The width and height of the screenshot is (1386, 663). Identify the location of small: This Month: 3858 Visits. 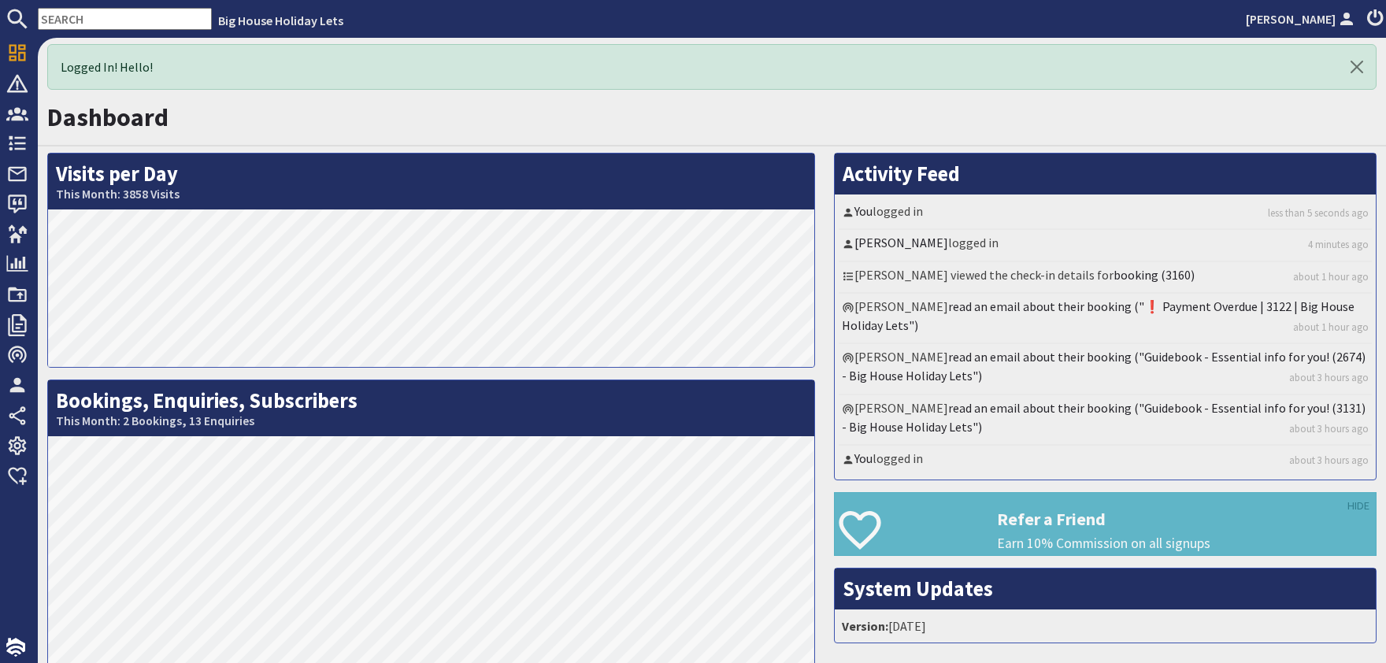
(431, 194).